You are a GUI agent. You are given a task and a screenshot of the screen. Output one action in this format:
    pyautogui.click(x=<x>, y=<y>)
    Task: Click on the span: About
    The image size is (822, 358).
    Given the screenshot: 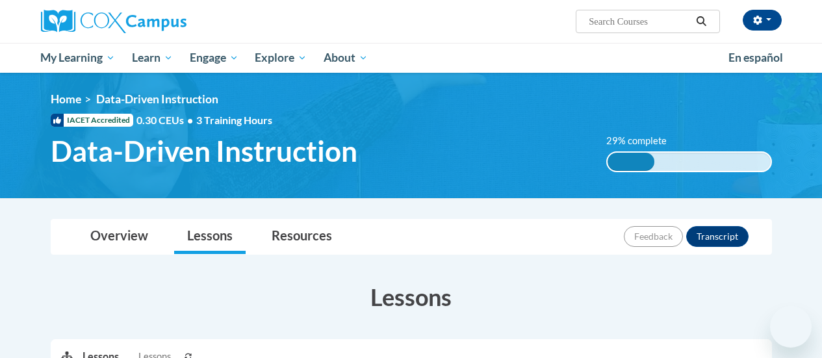 What is the action you would take?
    pyautogui.click(x=346, y=58)
    